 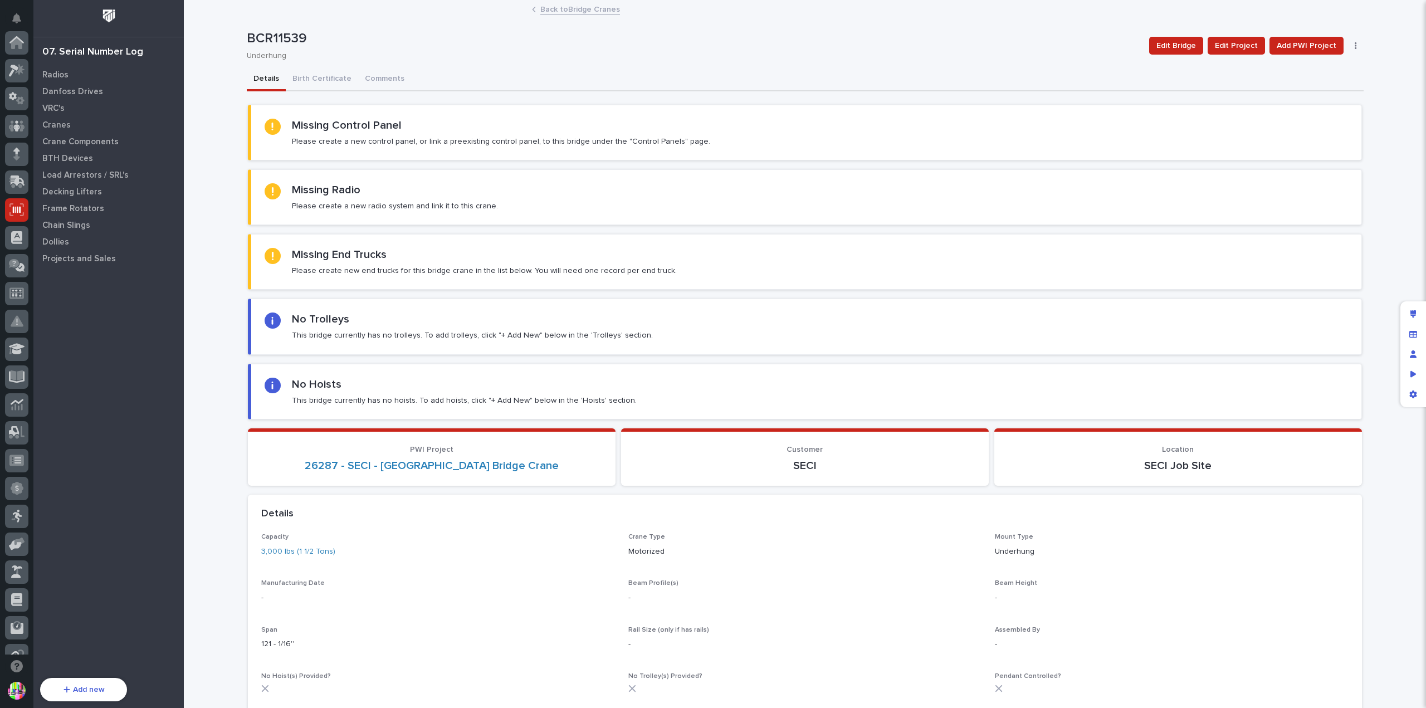 I want to click on h2: No Hoists, so click(x=316, y=384).